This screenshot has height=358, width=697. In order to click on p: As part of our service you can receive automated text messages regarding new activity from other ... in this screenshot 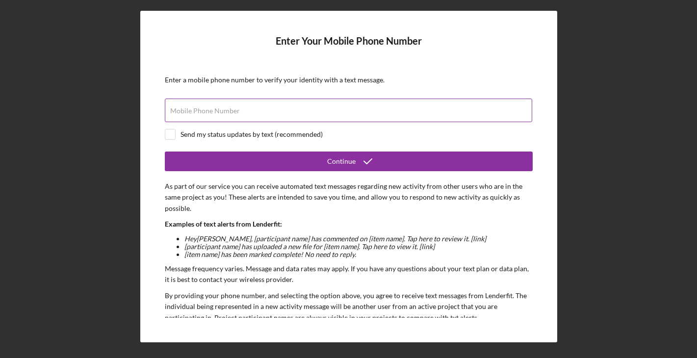, I will do `click(349, 197)`.